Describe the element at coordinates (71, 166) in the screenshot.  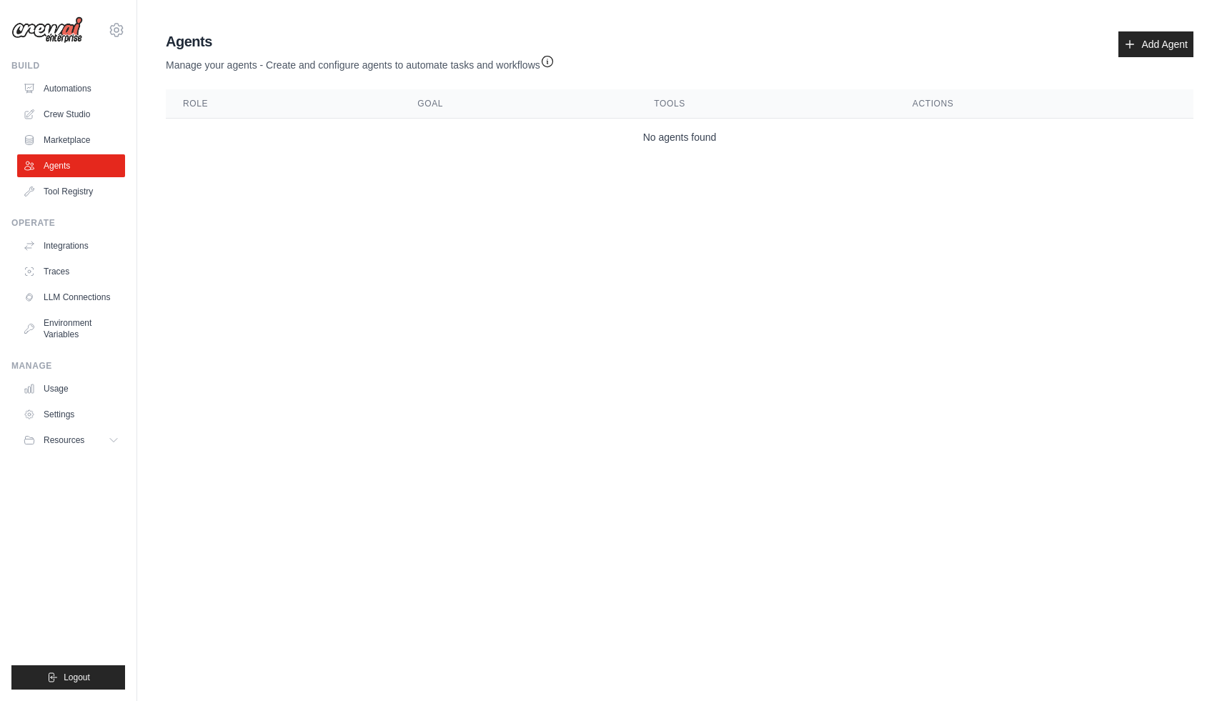
I see `a: Agents` at that location.